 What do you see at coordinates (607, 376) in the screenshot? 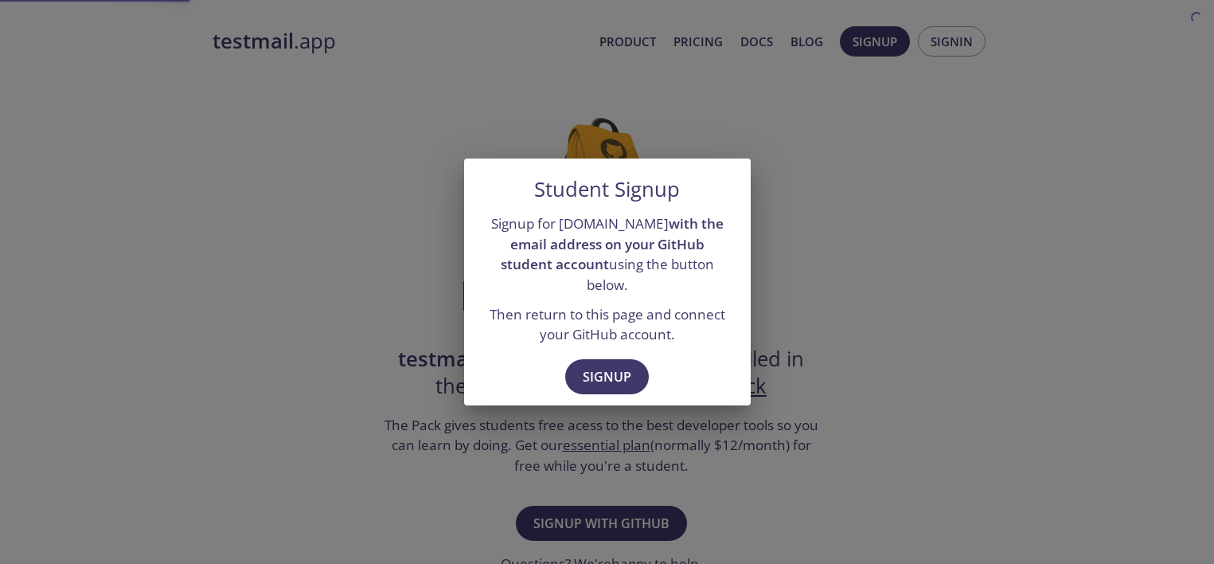
I see `span: Signup` at bounding box center [607, 376].